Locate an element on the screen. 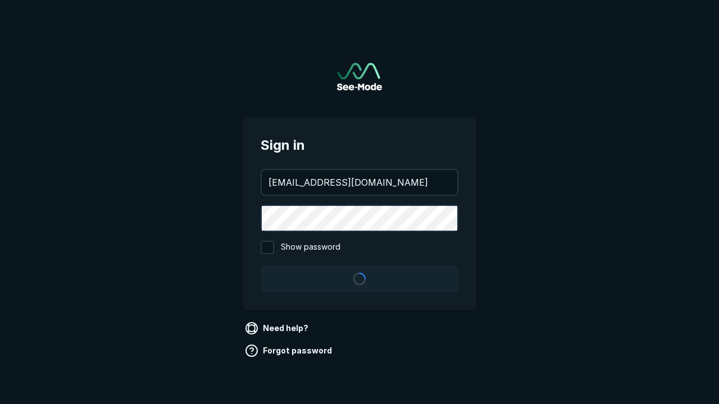  a: Need help? is located at coordinates (277, 329).